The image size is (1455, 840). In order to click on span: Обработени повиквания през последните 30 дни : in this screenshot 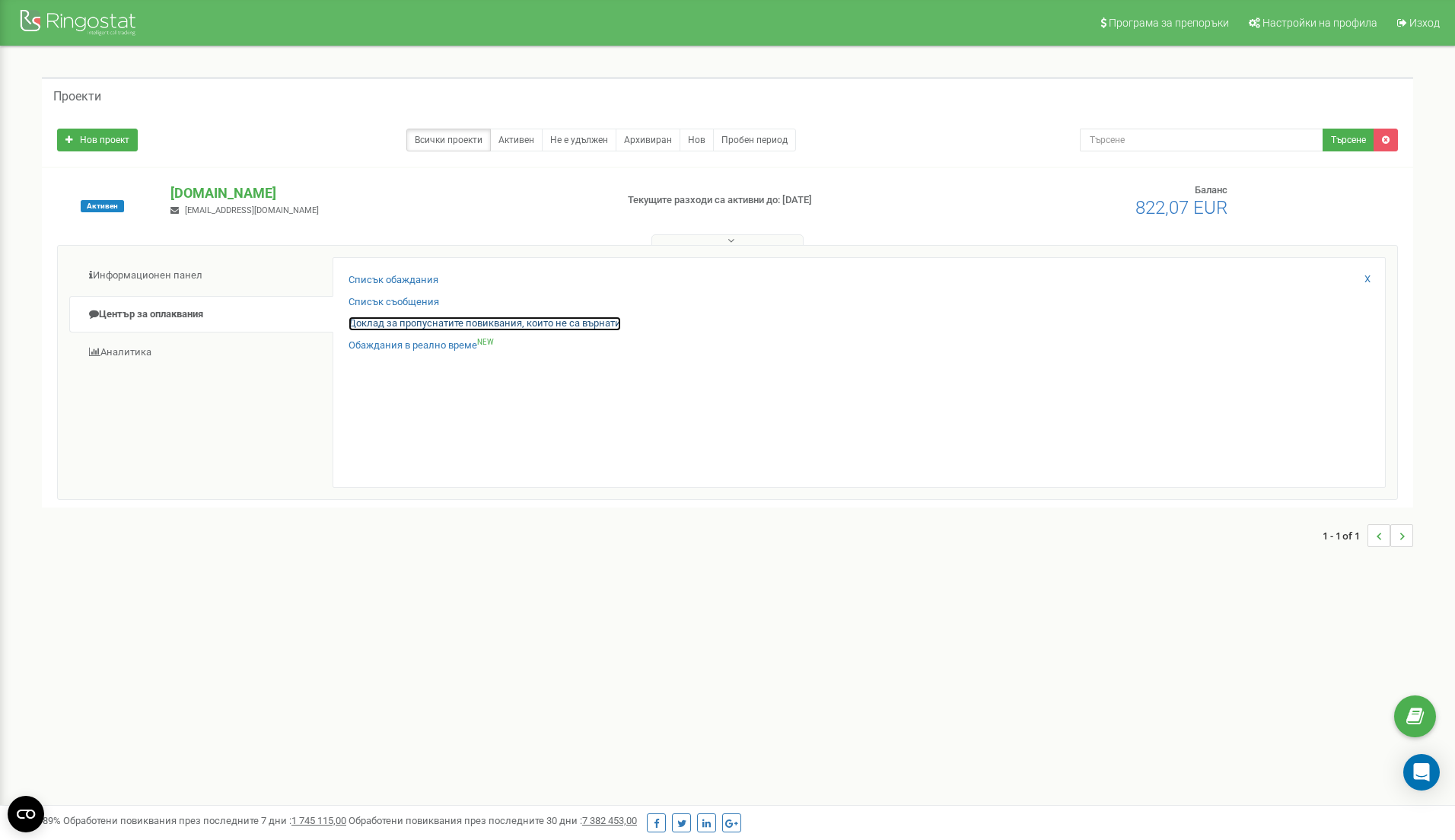, I will do `click(493, 820)`.